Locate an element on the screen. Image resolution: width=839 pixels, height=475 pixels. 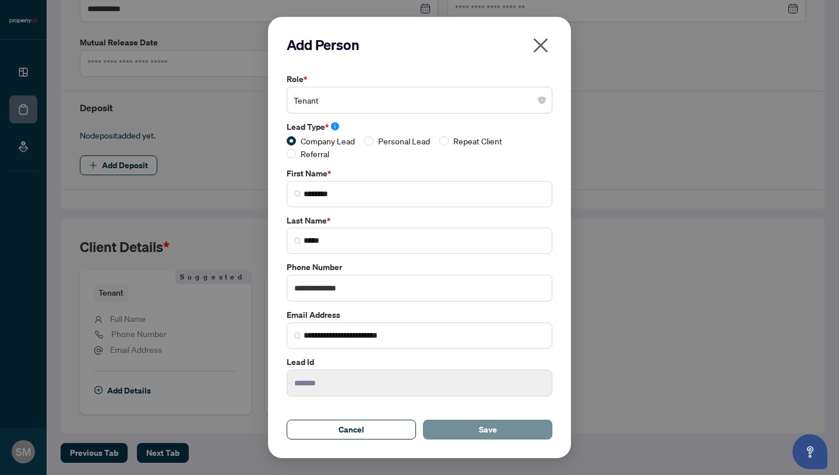
span: Save is located at coordinates (488, 430).